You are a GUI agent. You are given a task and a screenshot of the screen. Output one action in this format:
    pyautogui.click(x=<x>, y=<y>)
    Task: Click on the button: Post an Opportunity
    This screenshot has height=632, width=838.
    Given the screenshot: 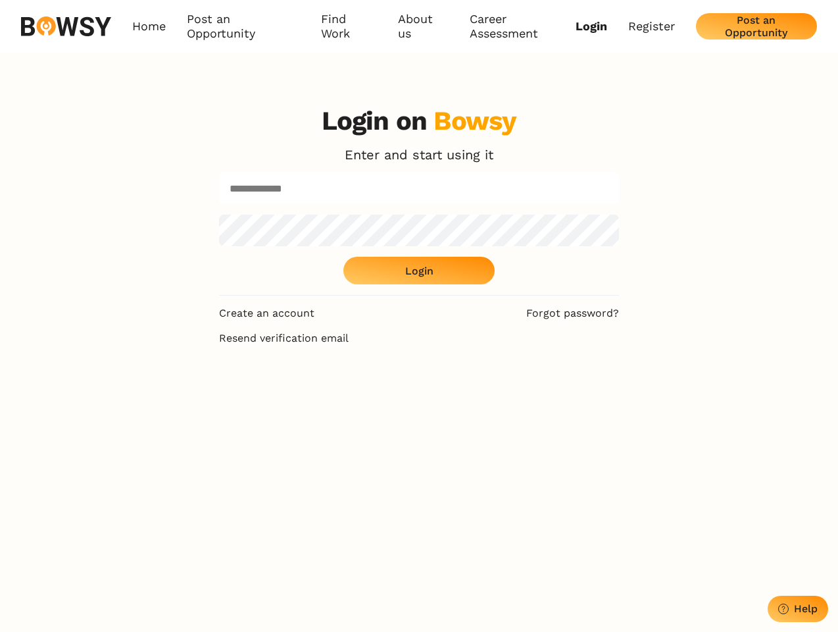 What is the action you would take?
    pyautogui.click(x=757, y=26)
    